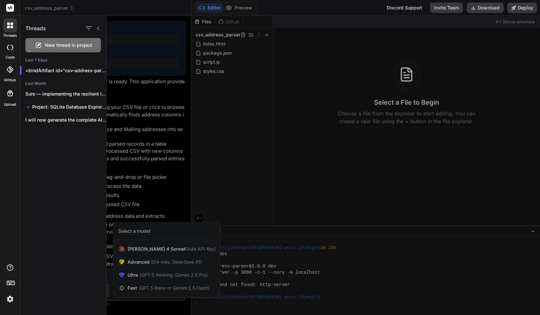 This screenshot has width=540, height=315. What do you see at coordinates (10, 57) in the screenshot?
I see `label: code` at bounding box center [10, 57].